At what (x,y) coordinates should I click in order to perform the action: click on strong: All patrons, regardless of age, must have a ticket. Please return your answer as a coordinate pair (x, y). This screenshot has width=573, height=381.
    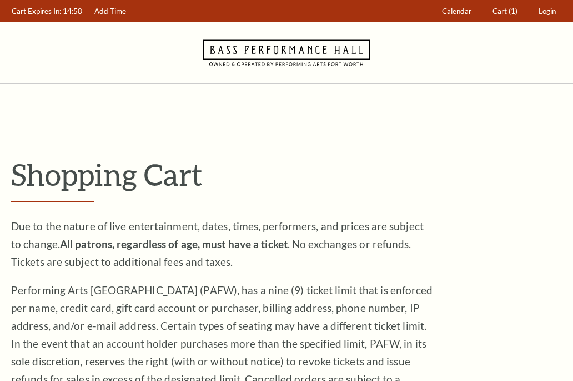
    Looking at the image, I should click on (174, 243).